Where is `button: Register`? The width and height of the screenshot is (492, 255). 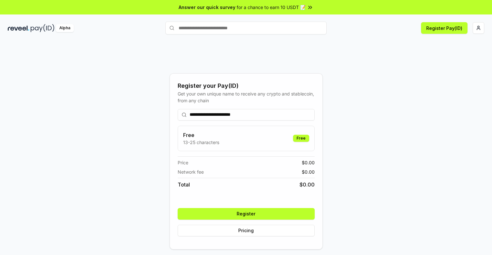 button: Register is located at coordinates (246, 214).